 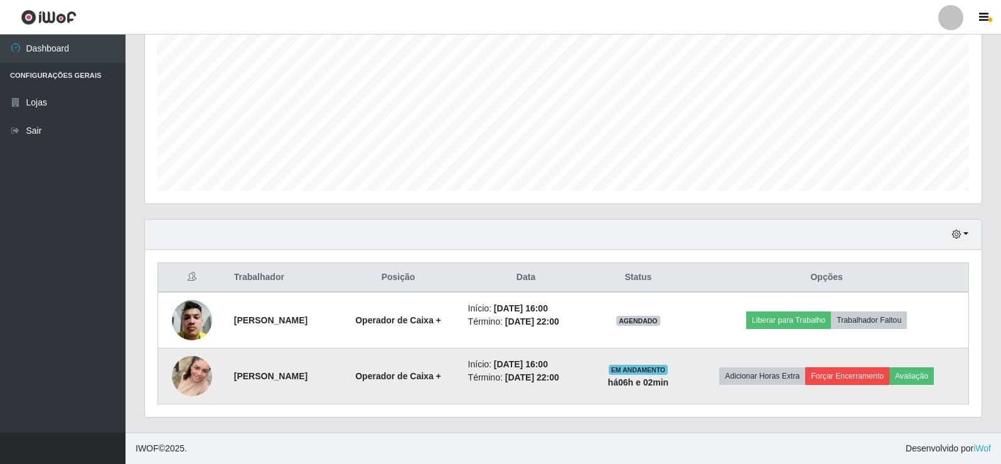 I want to click on span: Desenvolvido por, so click(x=949, y=448).